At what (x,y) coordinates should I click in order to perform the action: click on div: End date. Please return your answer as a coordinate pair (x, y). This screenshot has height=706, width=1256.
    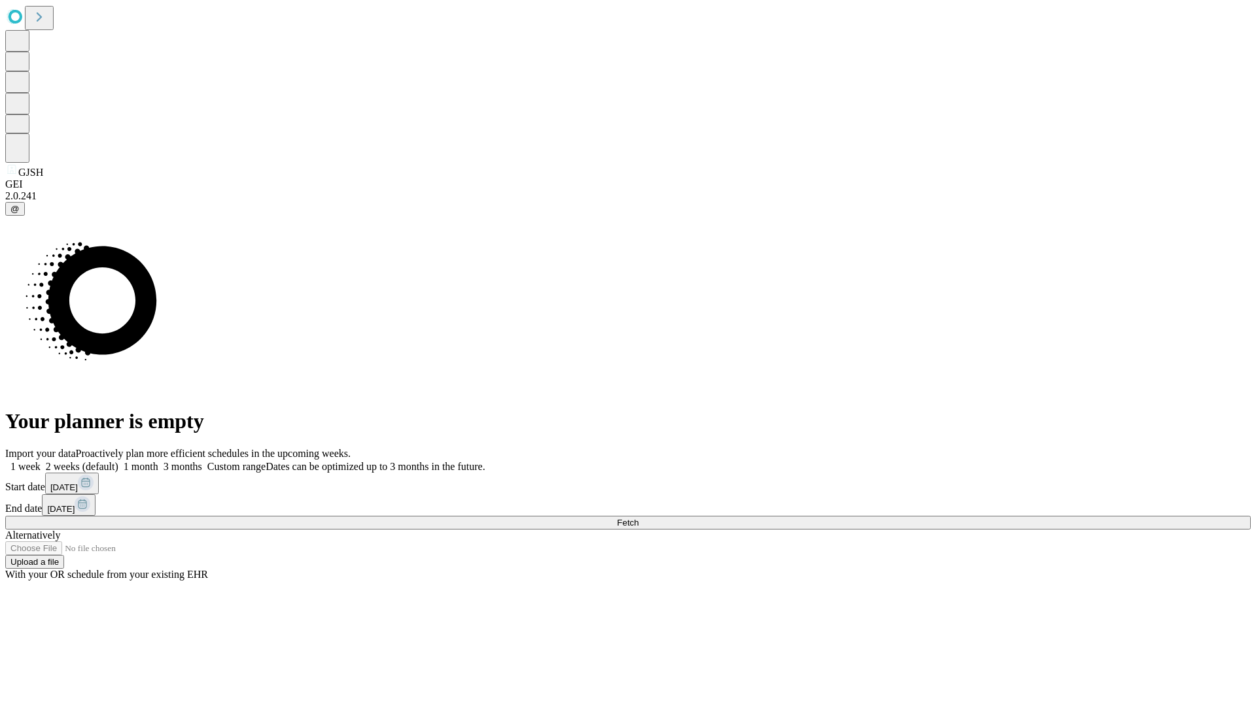
    Looking at the image, I should click on (628, 505).